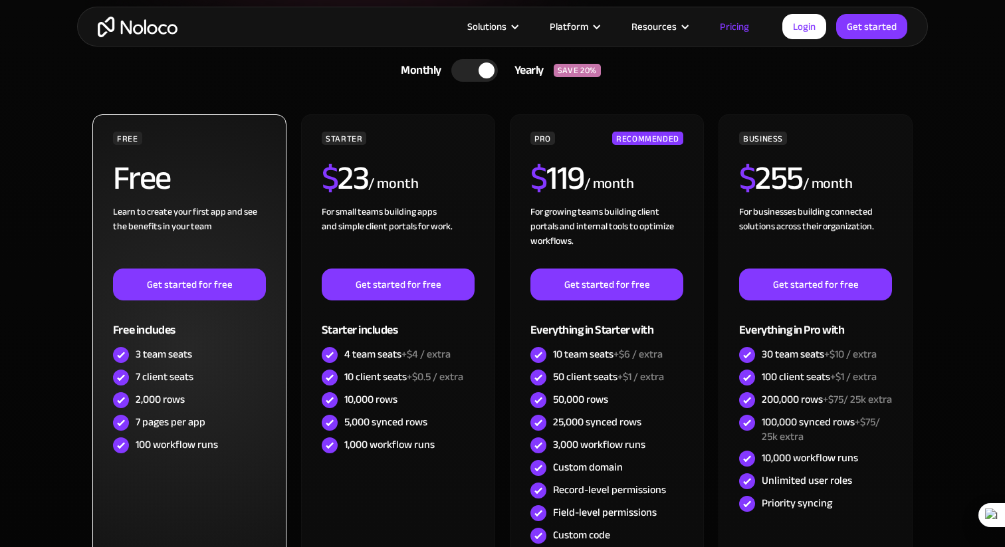 This screenshot has width=1005, height=547. Describe the element at coordinates (164, 354) in the screenshot. I see `div: 3 team seats` at that location.